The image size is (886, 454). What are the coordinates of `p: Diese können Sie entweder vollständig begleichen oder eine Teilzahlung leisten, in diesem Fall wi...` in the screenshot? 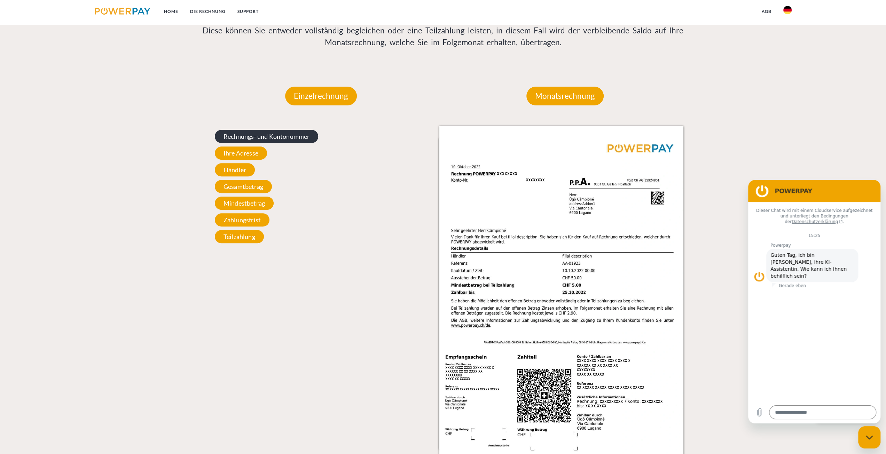 It's located at (443, 37).